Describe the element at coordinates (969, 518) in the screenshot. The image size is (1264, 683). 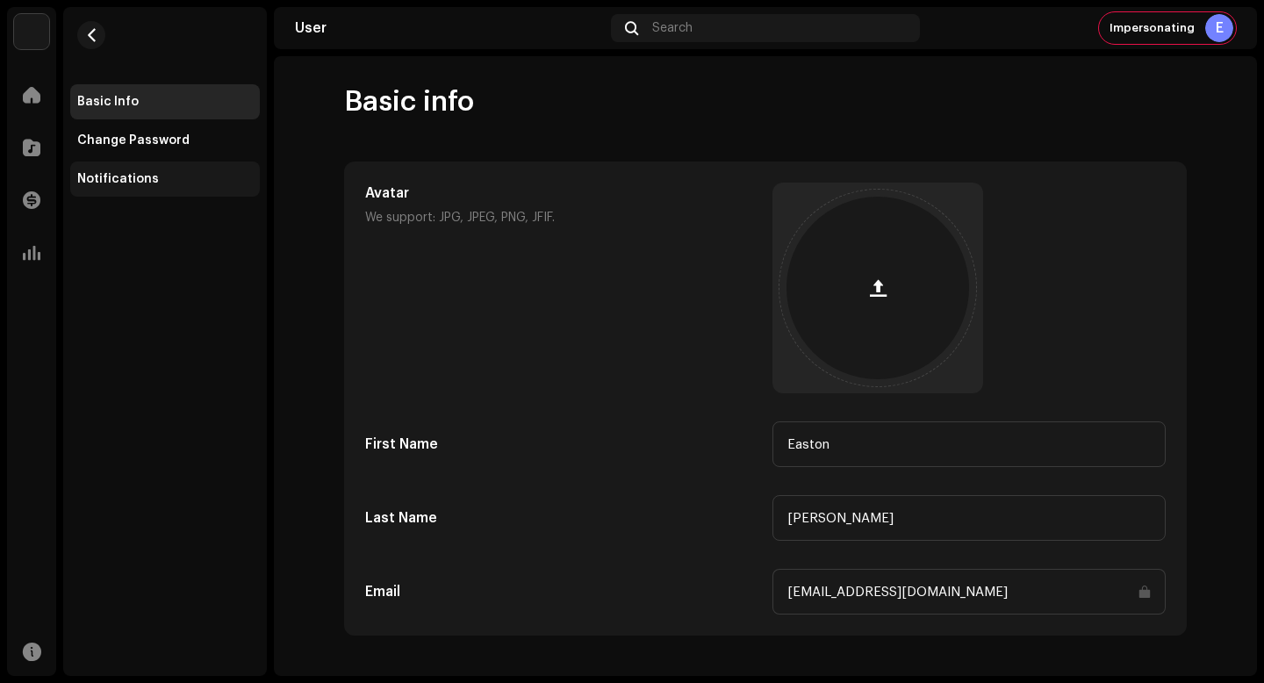
I see `input: Last name` at that location.